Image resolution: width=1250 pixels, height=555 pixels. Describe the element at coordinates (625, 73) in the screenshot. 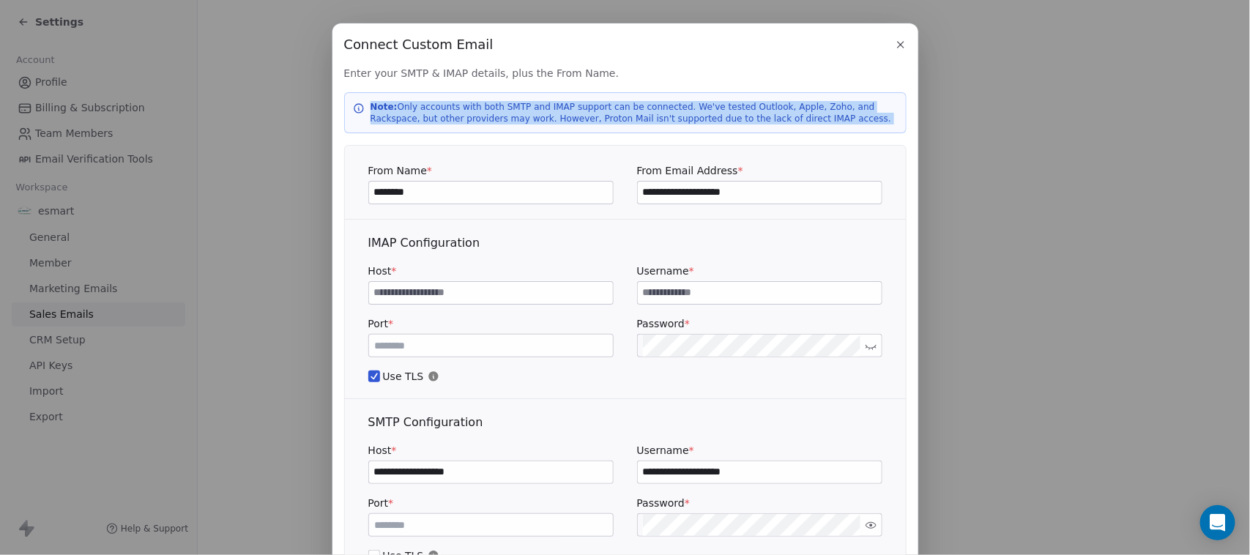

I see `span: Enter your SMTP & IMAP details, plus the From Name.` at that location.